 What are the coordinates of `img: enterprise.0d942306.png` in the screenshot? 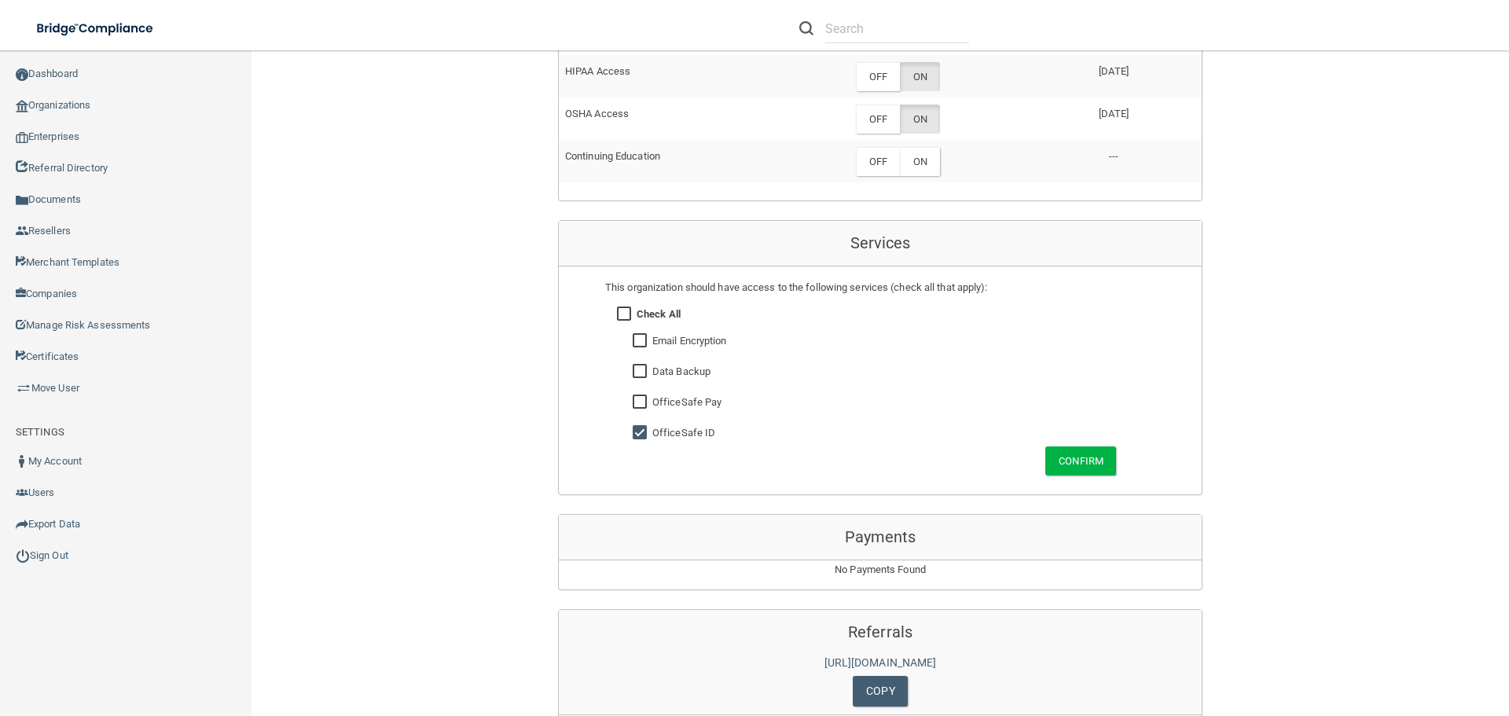 It's located at (22, 138).